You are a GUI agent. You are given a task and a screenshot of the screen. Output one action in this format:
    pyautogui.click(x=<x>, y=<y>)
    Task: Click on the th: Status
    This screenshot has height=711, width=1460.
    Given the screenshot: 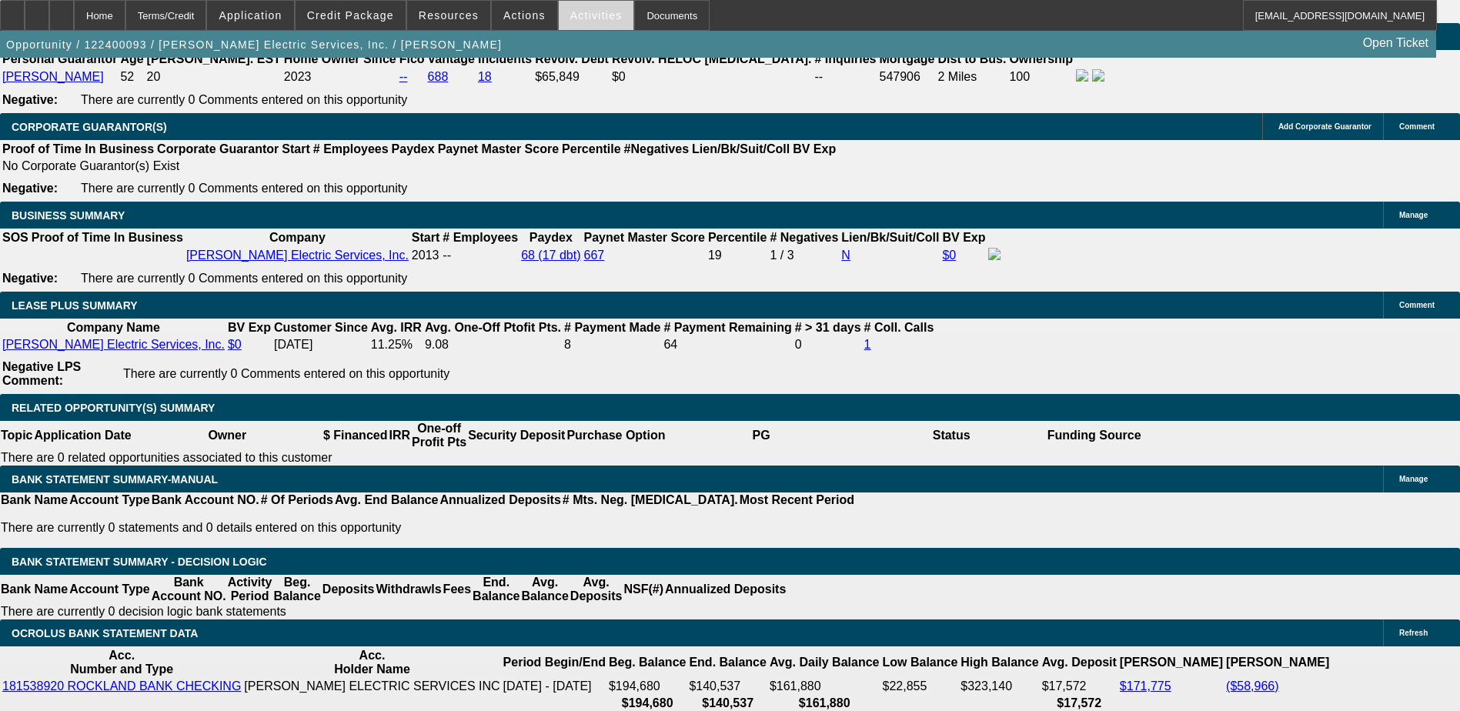 What is the action you would take?
    pyautogui.click(x=951, y=436)
    